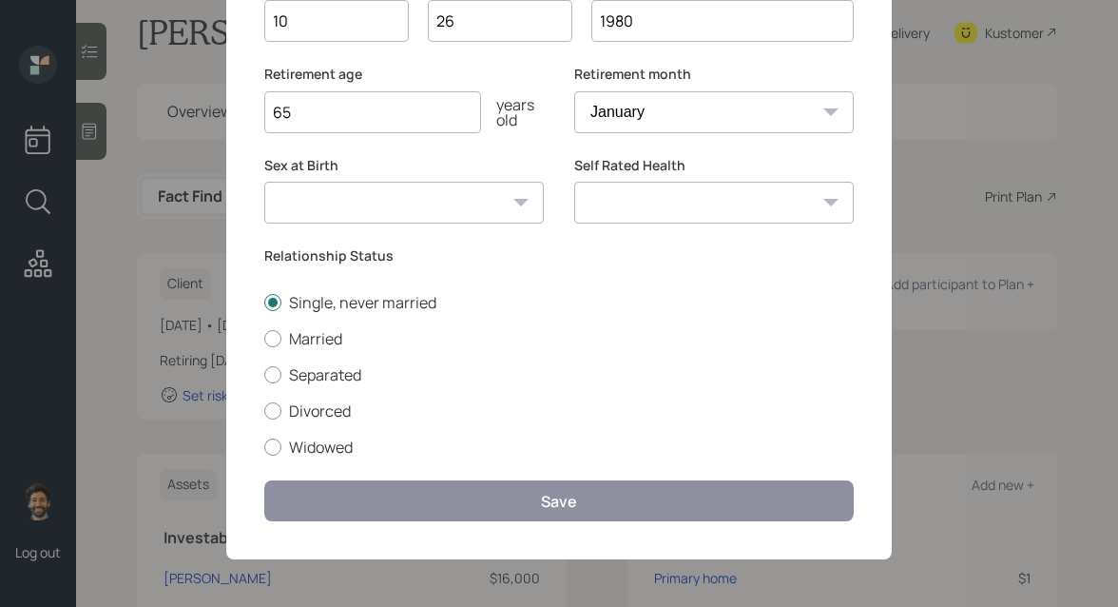 This screenshot has width=1118, height=607. Describe the element at coordinates (559, 302) in the screenshot. I see `label: Single, never married` at that location.